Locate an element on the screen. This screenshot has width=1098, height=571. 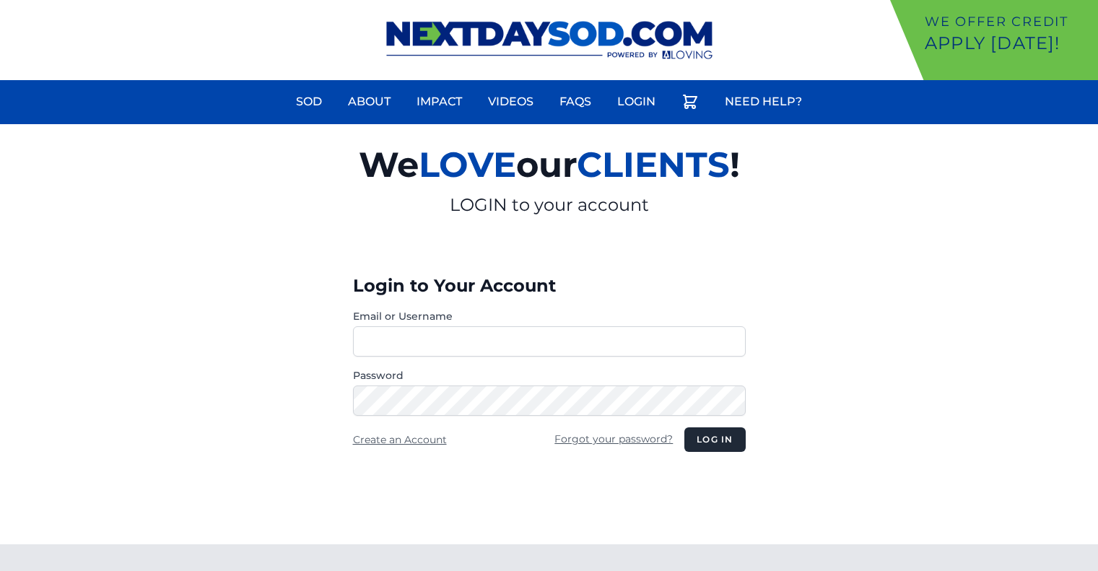
a: Videos is located at coordinates (510, 102).